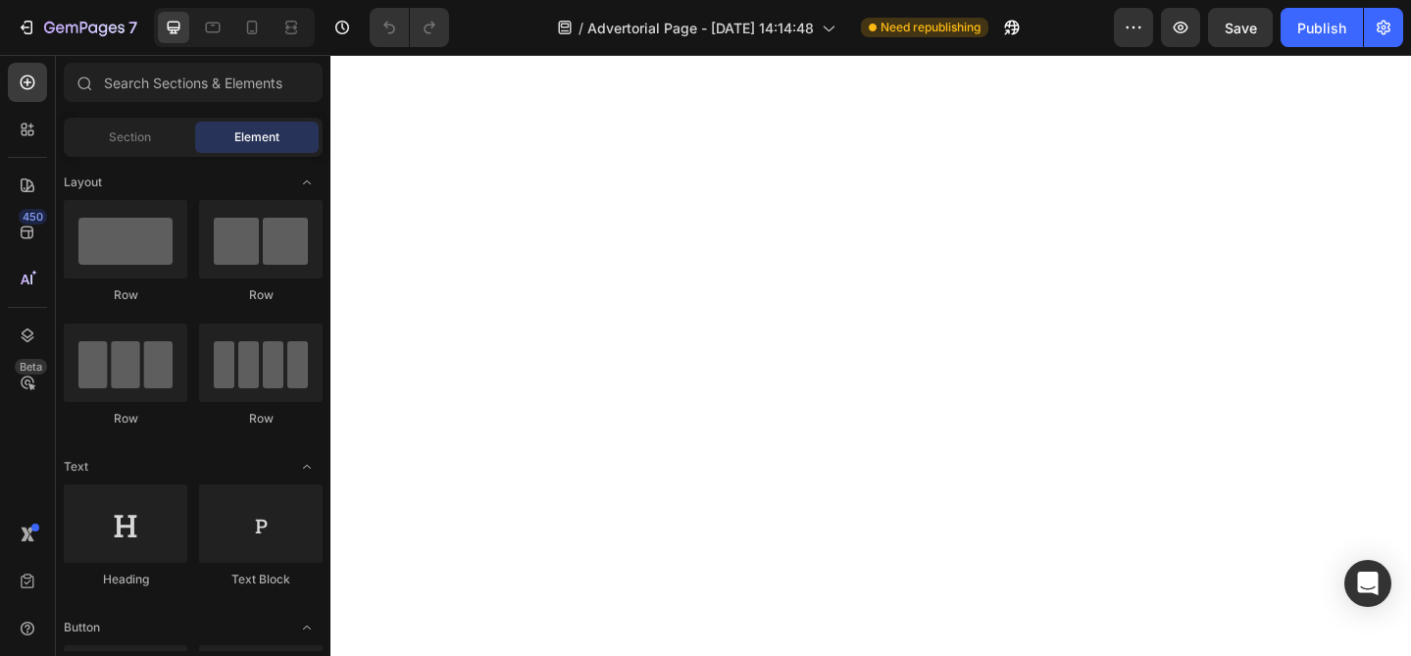 The height and width of the screenshot is (656, 1411). I want to click on span: Section, so click(129, 137).